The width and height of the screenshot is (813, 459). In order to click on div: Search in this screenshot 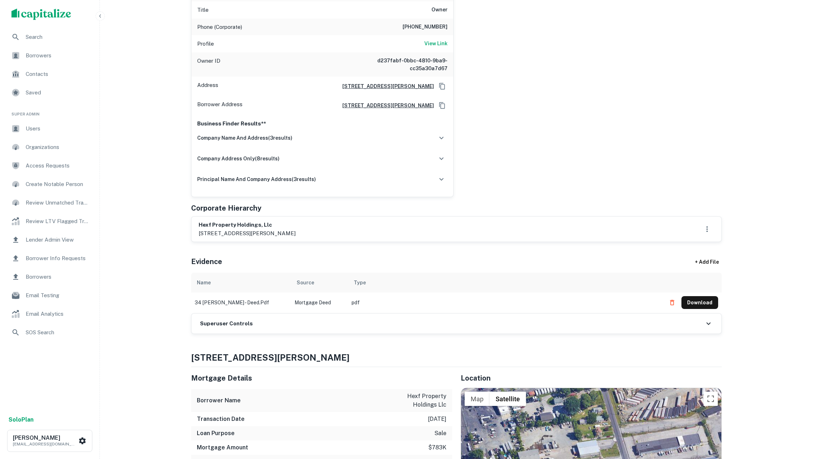, I will do `click(50, 37)`.